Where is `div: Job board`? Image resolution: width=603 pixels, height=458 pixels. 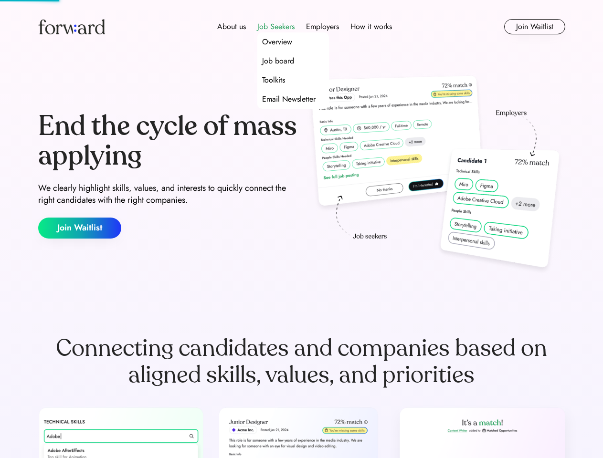
div: Job board is located at coordinates (278, 61).